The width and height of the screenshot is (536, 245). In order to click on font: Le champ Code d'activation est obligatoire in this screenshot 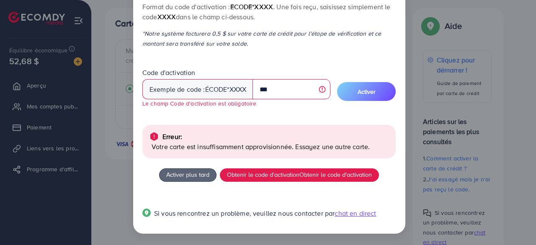, I will do `click(199, 103)`.